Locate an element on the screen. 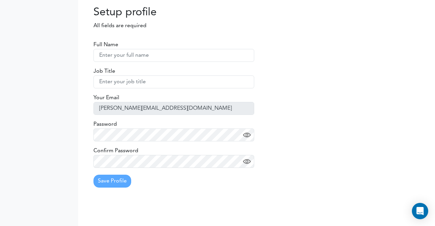 The image size is (435, 226). label: Password is located at coordinates (105, 124).